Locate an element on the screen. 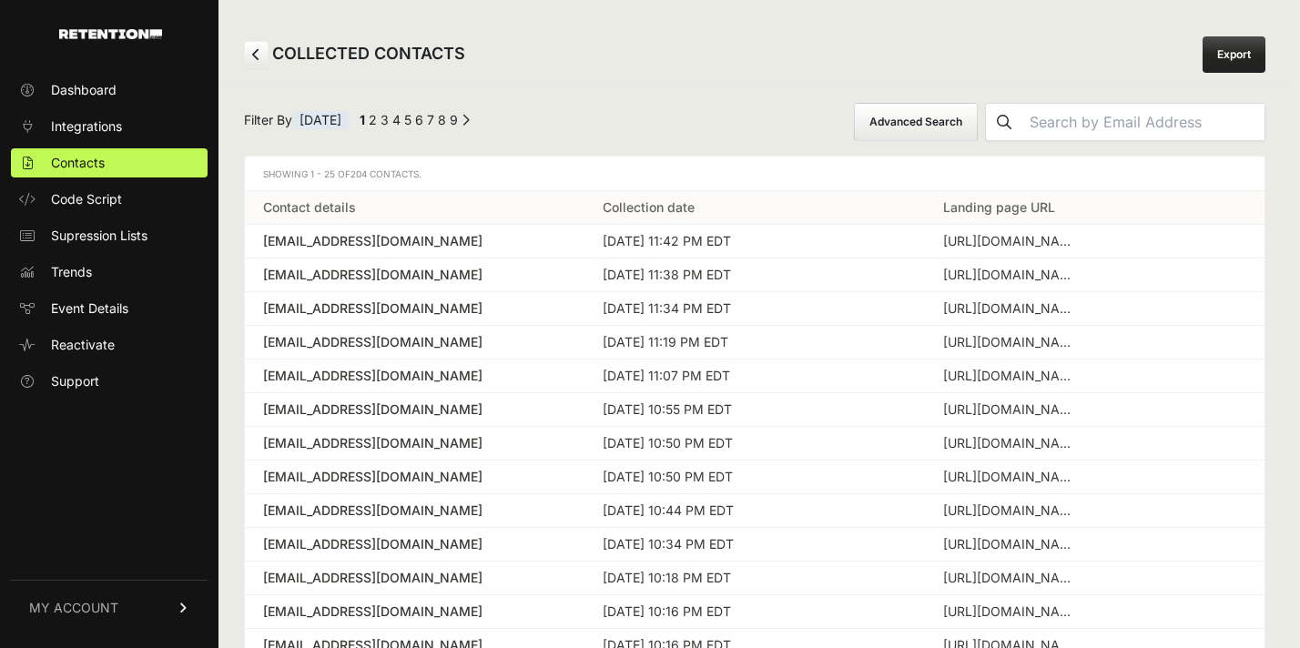  a: Page 4 is located at coordinates (396, 119).